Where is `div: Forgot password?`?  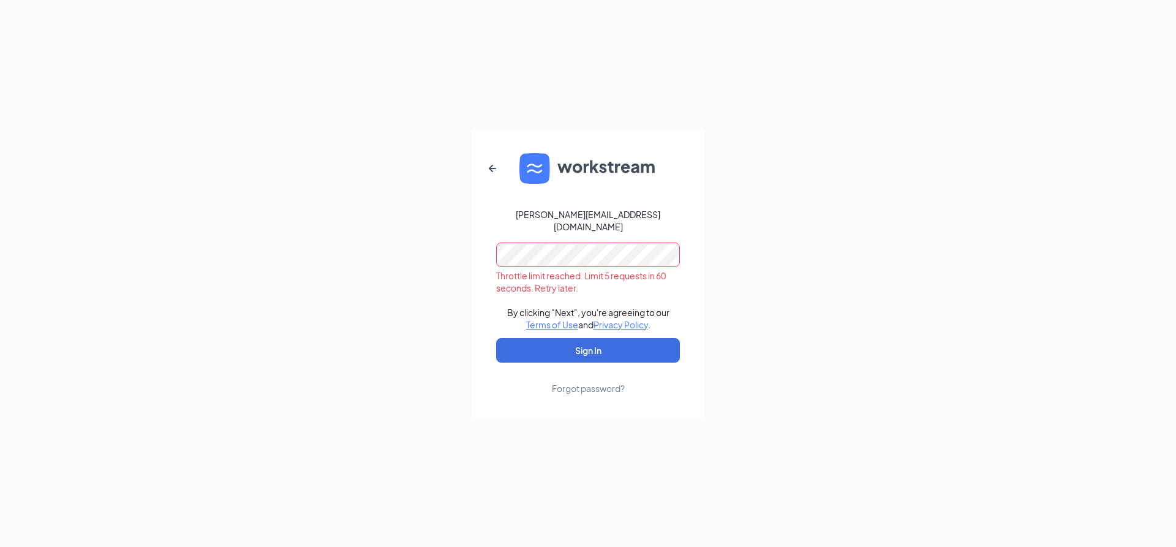 div: Forgot password? is located at coordinates (588, 388).